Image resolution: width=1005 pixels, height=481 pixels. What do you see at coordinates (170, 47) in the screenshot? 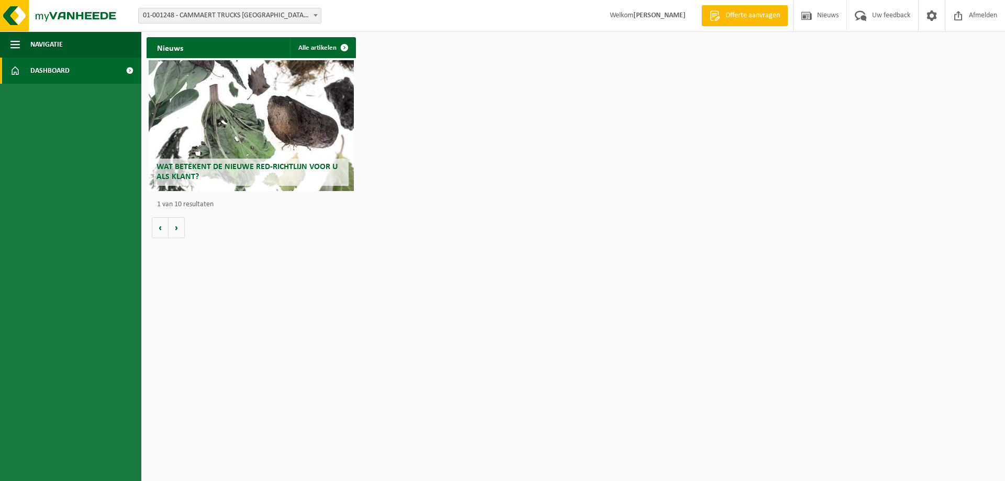
I see `h2: Nieuws` at bounding box center [170, 47].